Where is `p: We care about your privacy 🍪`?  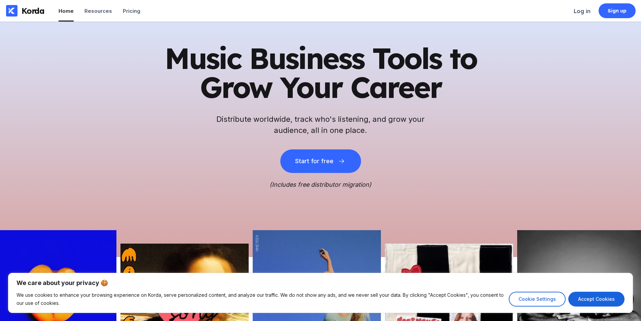
p: We care about your privacy 🍪 is located at coordinates (320, 283).